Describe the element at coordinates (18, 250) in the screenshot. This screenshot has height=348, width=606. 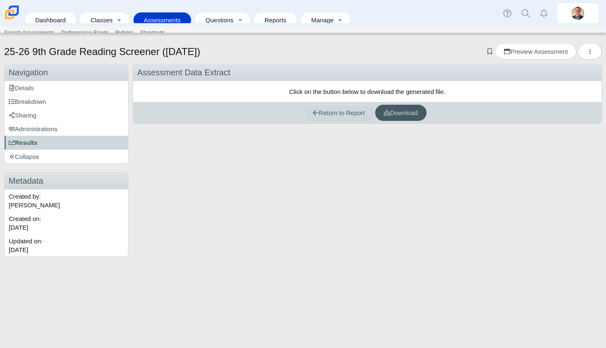
I see `time: Jun 17, 2025 at 4:25 PM` at that location.